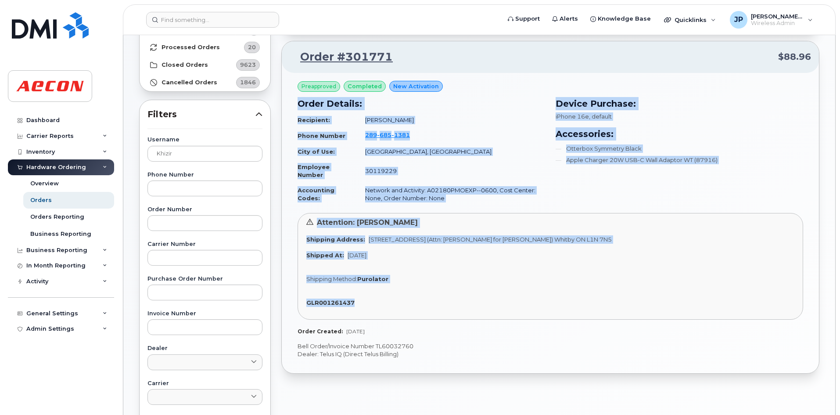 The height and width of the screenshot is (415, 840). What do you see at coordinates (318, 86) in the screenshot?
I see `span: Preapproved` at bounding box center [318, 86].